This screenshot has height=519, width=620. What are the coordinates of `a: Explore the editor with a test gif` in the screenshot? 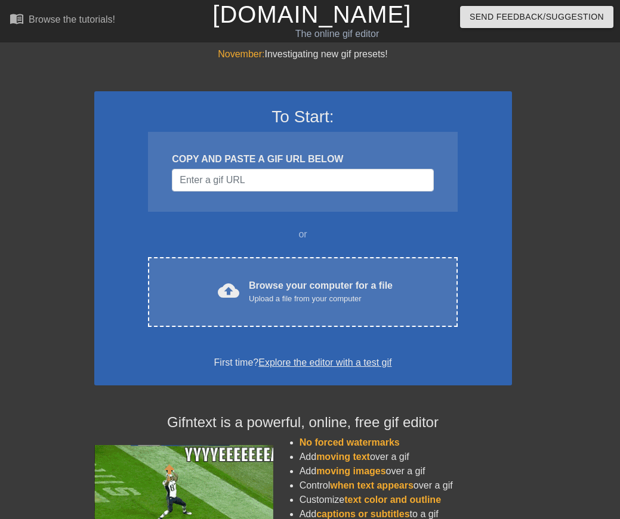 It's located at (325, 362).